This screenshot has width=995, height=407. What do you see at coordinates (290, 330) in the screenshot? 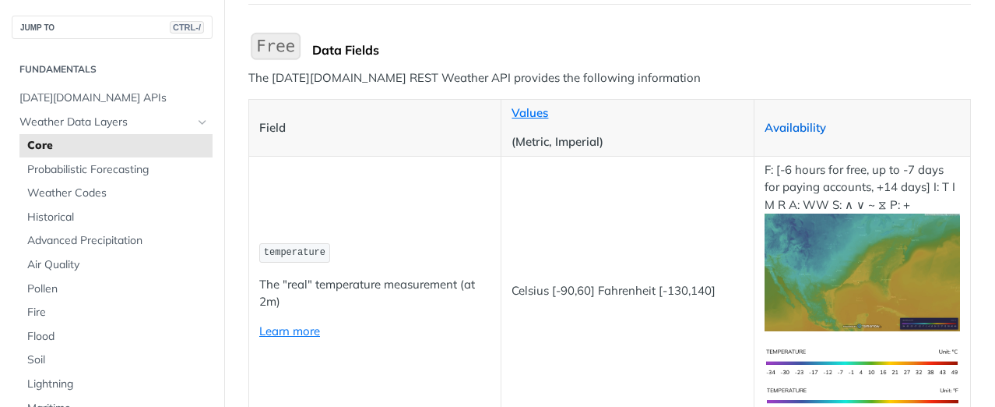
I see `a: Learn more` at bounding box center [290, 330].